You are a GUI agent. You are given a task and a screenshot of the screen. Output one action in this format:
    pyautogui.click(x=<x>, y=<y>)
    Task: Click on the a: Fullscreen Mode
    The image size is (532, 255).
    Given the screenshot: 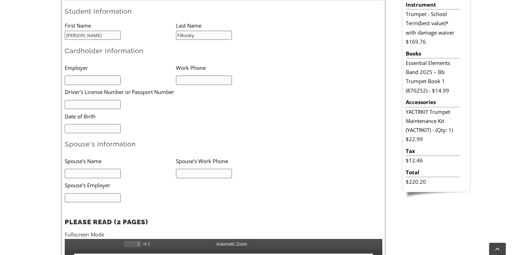 What is the action you would take?
    pyautogui.click(x=84, y=235)
    